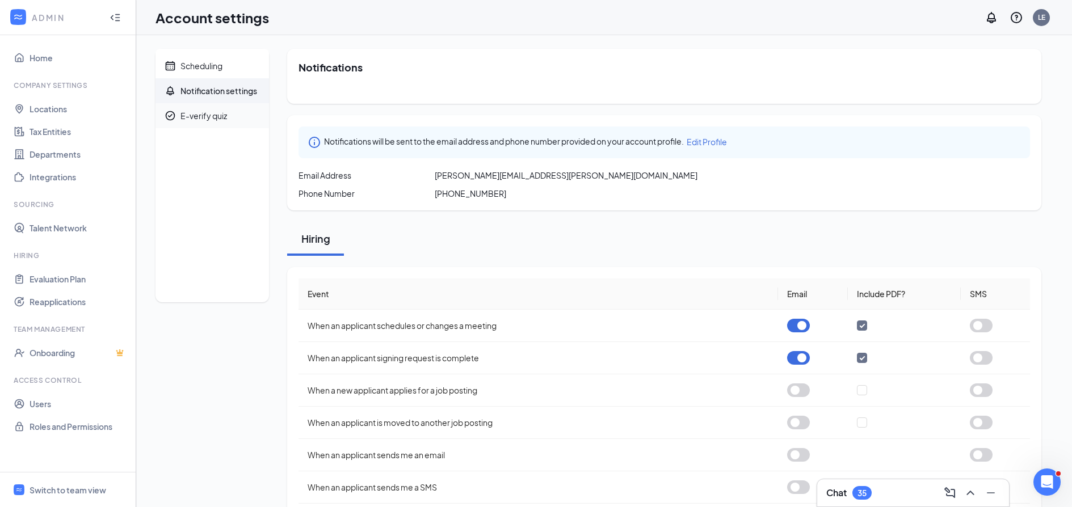 The image size is (1072, 507). I want to click on h2: Notifications, so click(664, 67).